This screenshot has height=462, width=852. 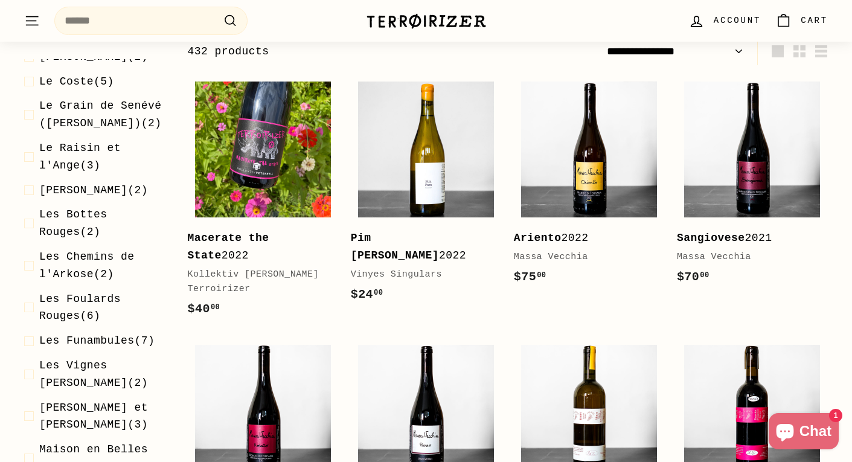 What do you see at coordinates (694, 277) in the screenshot?
I see `span: $70` at bounding box center [694, 277].